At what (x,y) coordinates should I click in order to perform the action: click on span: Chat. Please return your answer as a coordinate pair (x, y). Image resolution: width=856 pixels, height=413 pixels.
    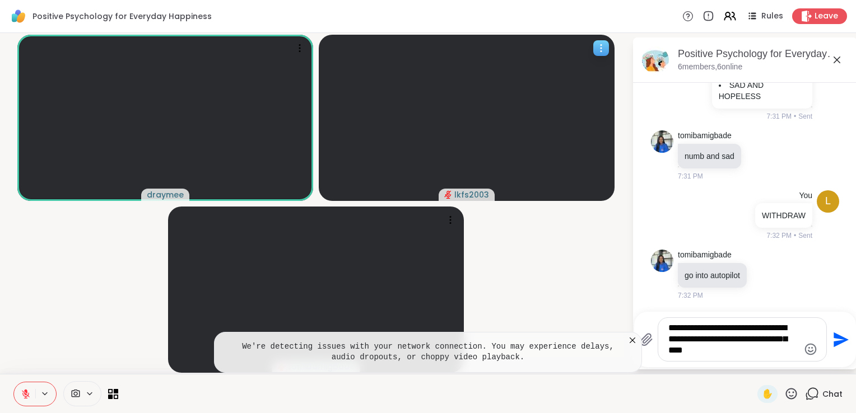
    Looking at the image, I should click on (832, 394).